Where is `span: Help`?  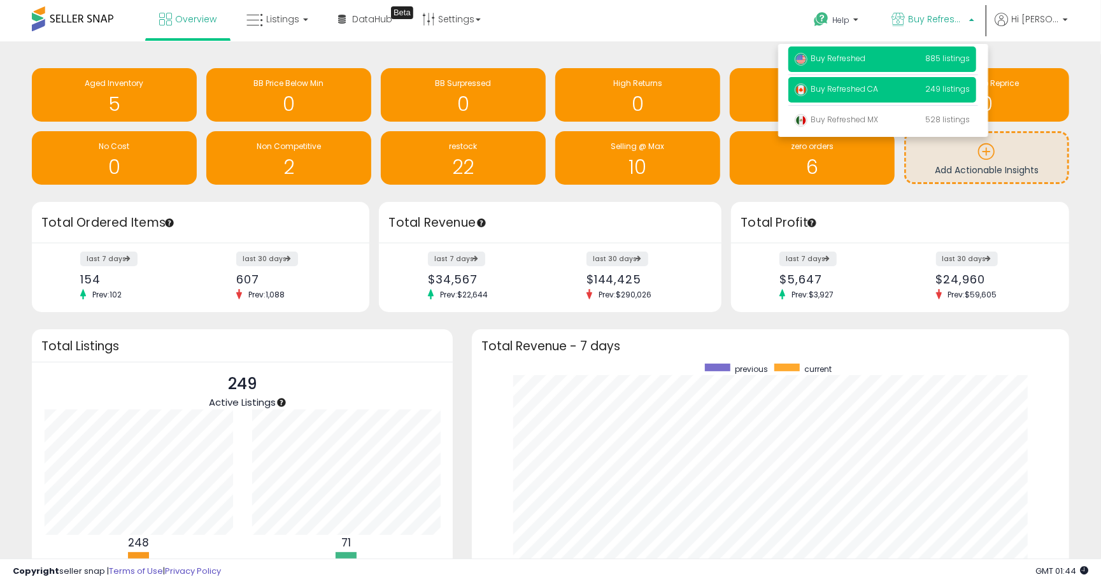
span: Help is located at coordinates (840, 20).